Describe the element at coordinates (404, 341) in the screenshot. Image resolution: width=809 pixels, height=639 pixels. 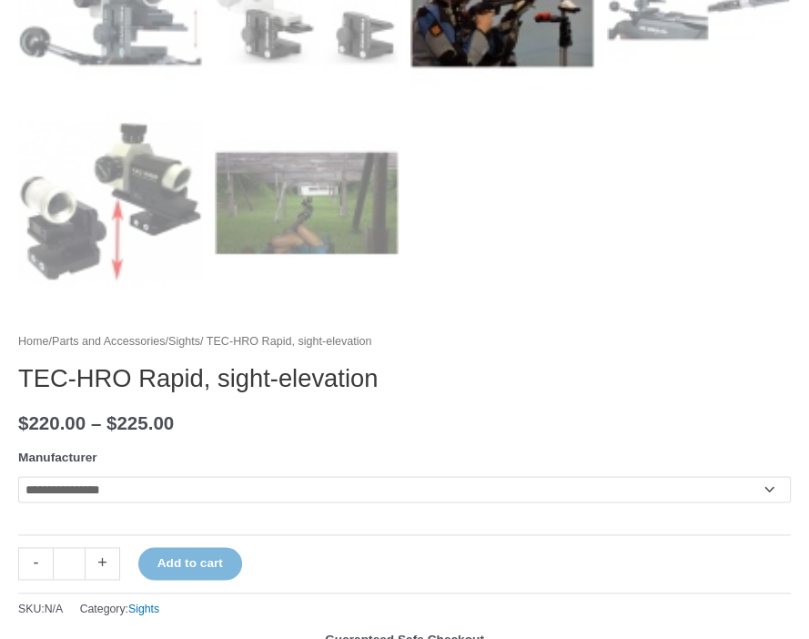
I see `nav: Breadcrumb` at that location.